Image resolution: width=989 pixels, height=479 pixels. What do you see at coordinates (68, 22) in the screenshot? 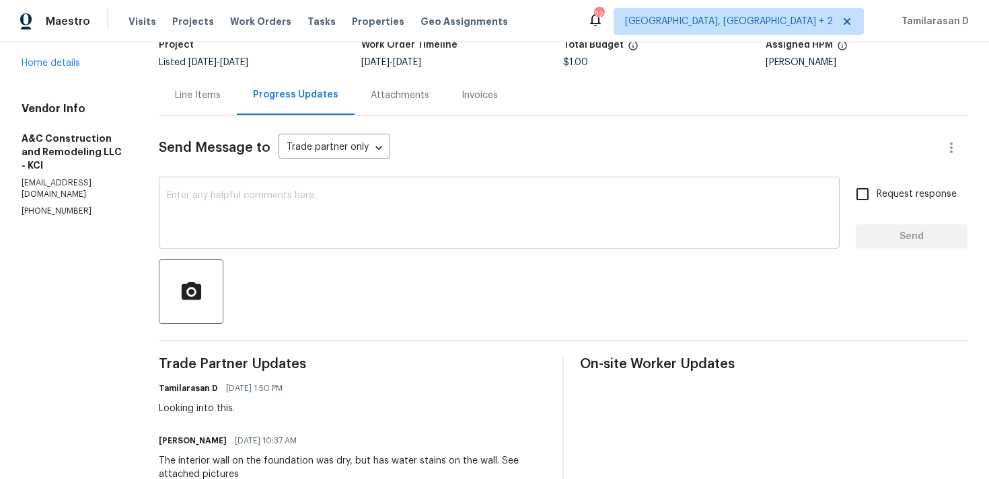
I see `span: Maestro` at bounding box center [68, 22].